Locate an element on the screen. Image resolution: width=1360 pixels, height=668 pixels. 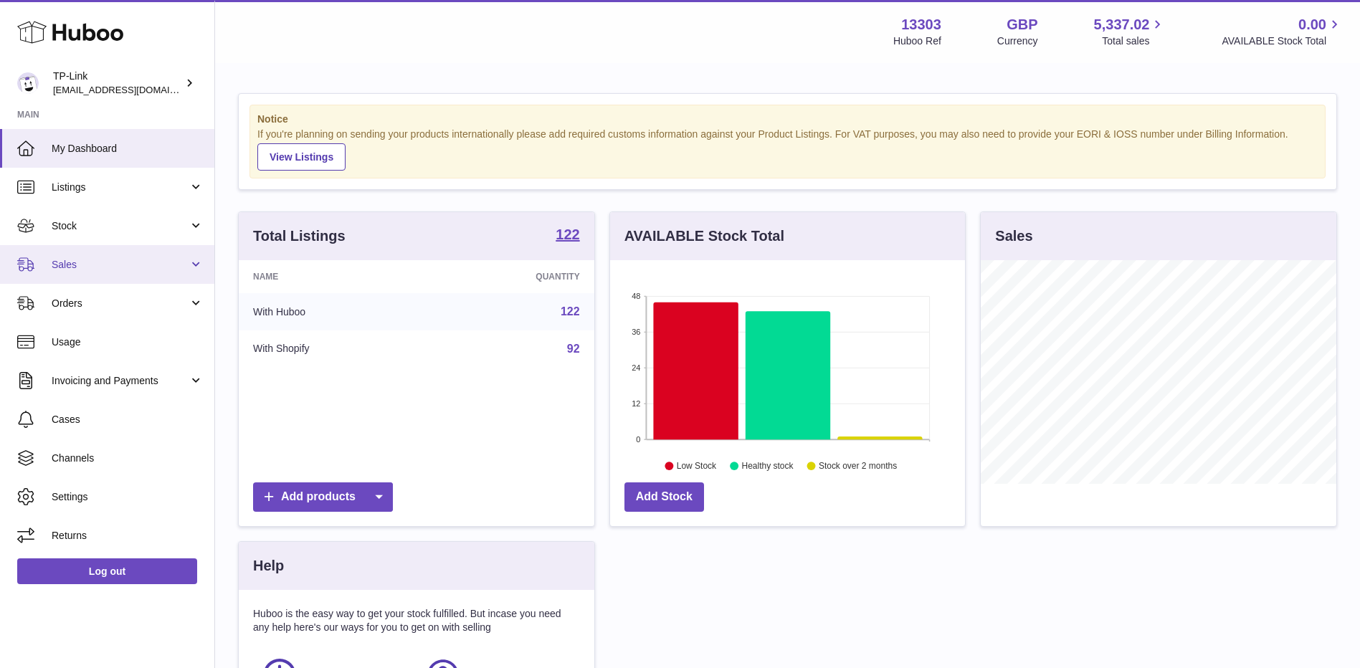
span: Settings is located at coordinates (128, 497).